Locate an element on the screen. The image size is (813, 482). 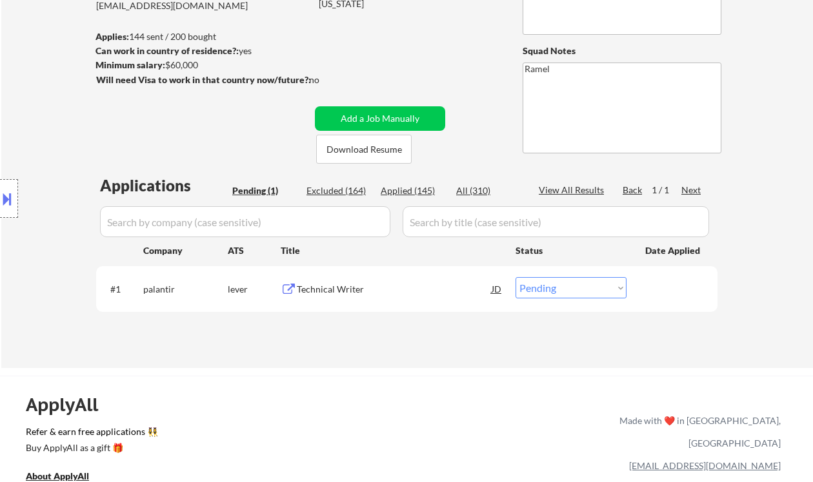
div: 1 / 1 is located at coordinates (666, 190).